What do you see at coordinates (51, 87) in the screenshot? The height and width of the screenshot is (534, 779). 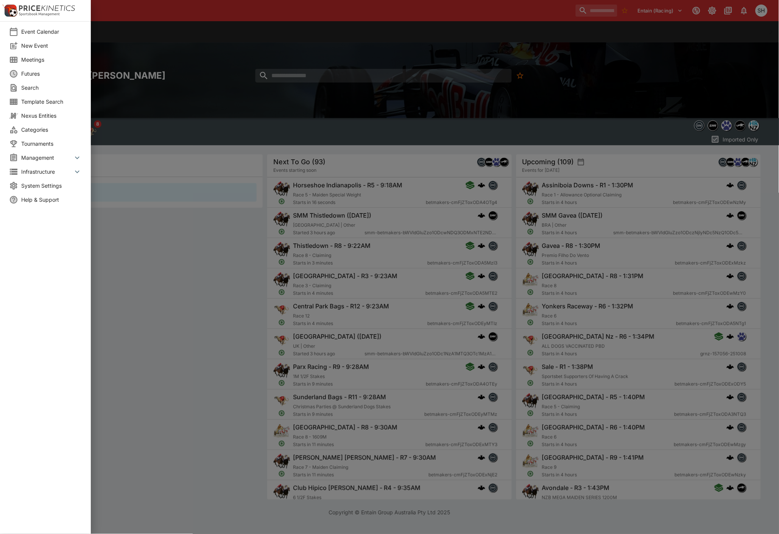 I see `span: Search` at bounding box center [51, 87].